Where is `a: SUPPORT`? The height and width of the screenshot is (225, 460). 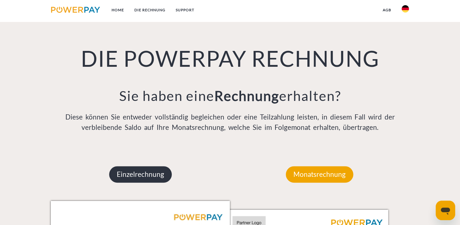
a: SUPPORT is located at coordinates (185, 10).